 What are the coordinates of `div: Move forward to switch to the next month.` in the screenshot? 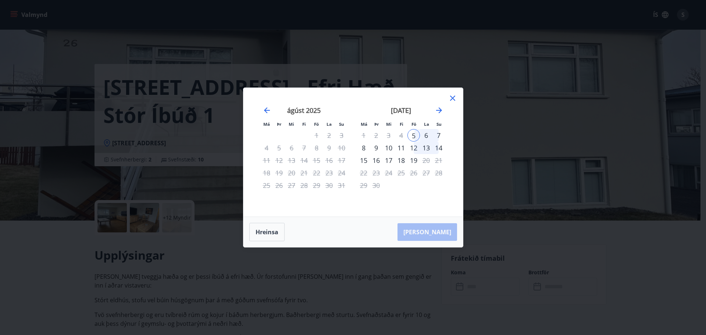 It's located at (439, 110).